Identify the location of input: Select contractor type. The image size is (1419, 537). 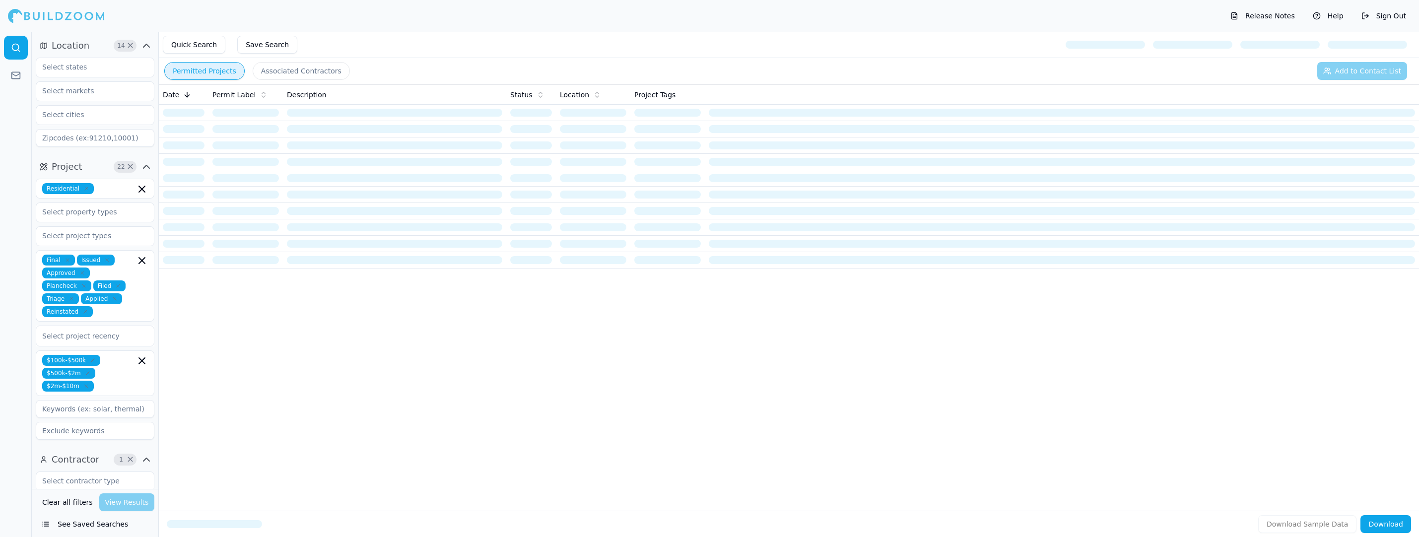
(89, 481).